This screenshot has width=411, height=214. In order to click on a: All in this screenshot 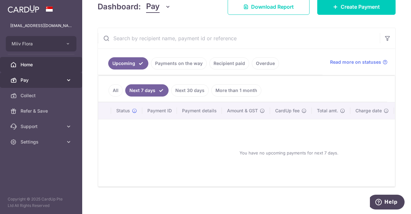, I will do `click(116, 90)`.